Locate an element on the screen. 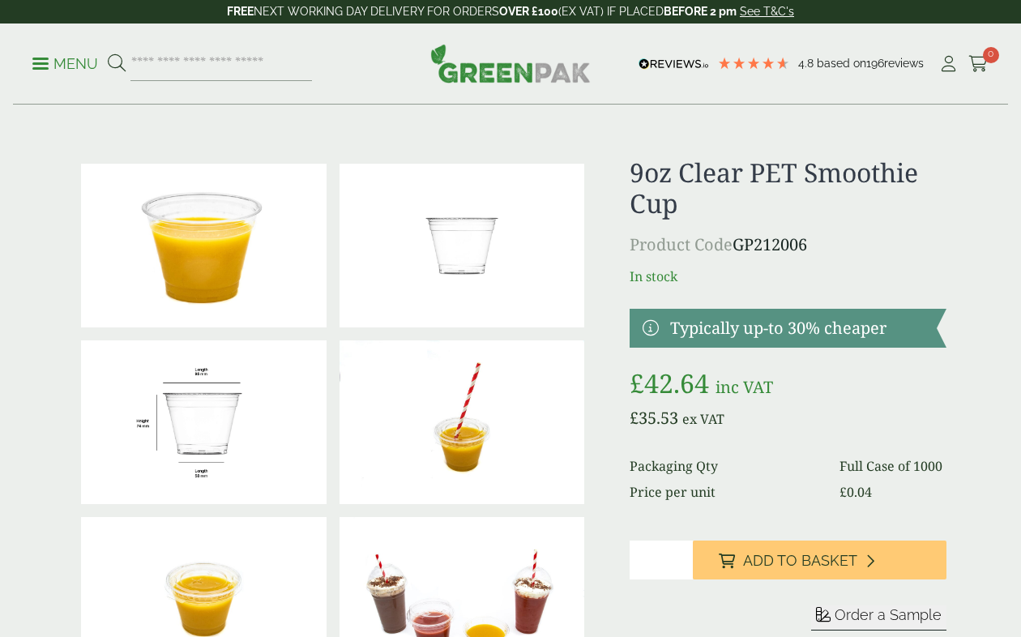 Image resolution: width=1021 pixels, height=637 pixels. span: reviews is located at coordinates (903, 63).